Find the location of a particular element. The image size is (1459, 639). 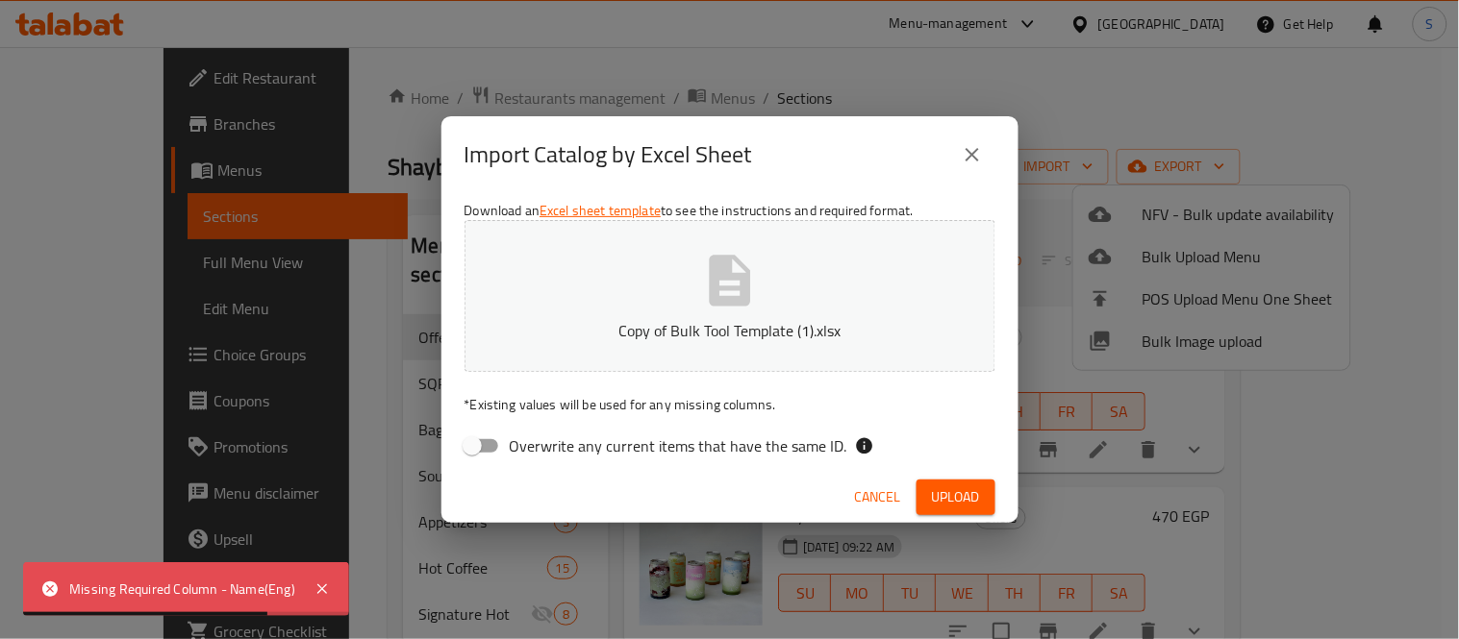

button: Copy of Bulk Tool Template (1).xlsx is located at coordinates (730, 296).